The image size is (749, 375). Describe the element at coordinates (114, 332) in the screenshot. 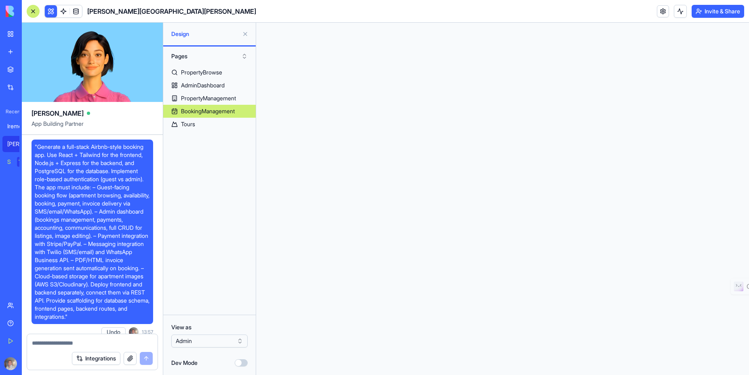

I see `button: Undo` at that location.